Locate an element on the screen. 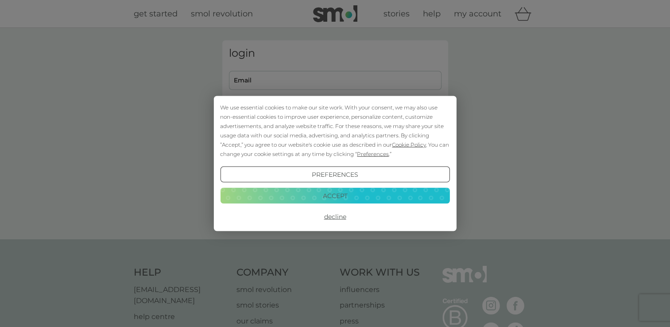  div: We use essential cookies to make our site work. With your consent, we may also use non-essential ... is located at coordinates (335, 131).